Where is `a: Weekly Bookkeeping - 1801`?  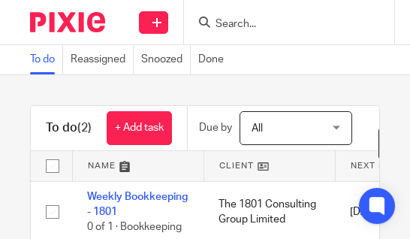 a: Weekly Bookkeeping - 1801 is located at coordinates (137, 204).